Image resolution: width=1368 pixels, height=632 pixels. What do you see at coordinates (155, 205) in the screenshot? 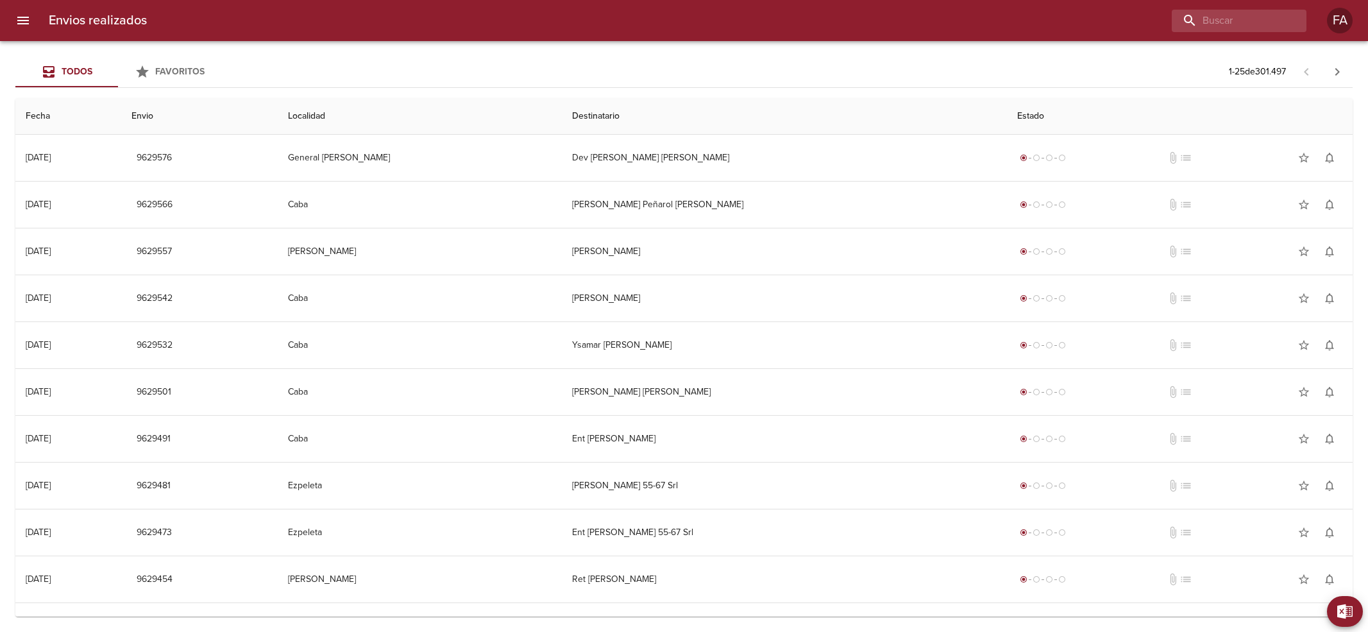
I see `button: 9629566` at bounding box center [155, 205].